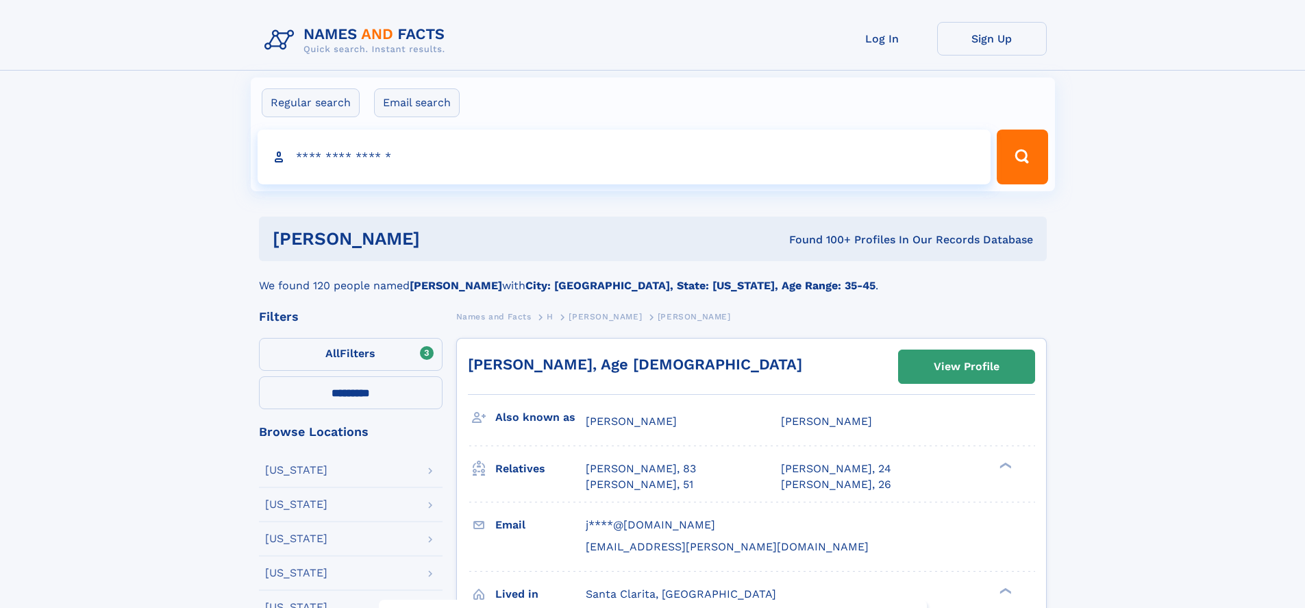 This screenshot has height=608, width=1305. What do you see at coordinates (310, 103) in the screenshot?
I see `label: Regular search` at bounding box center [310, 103].